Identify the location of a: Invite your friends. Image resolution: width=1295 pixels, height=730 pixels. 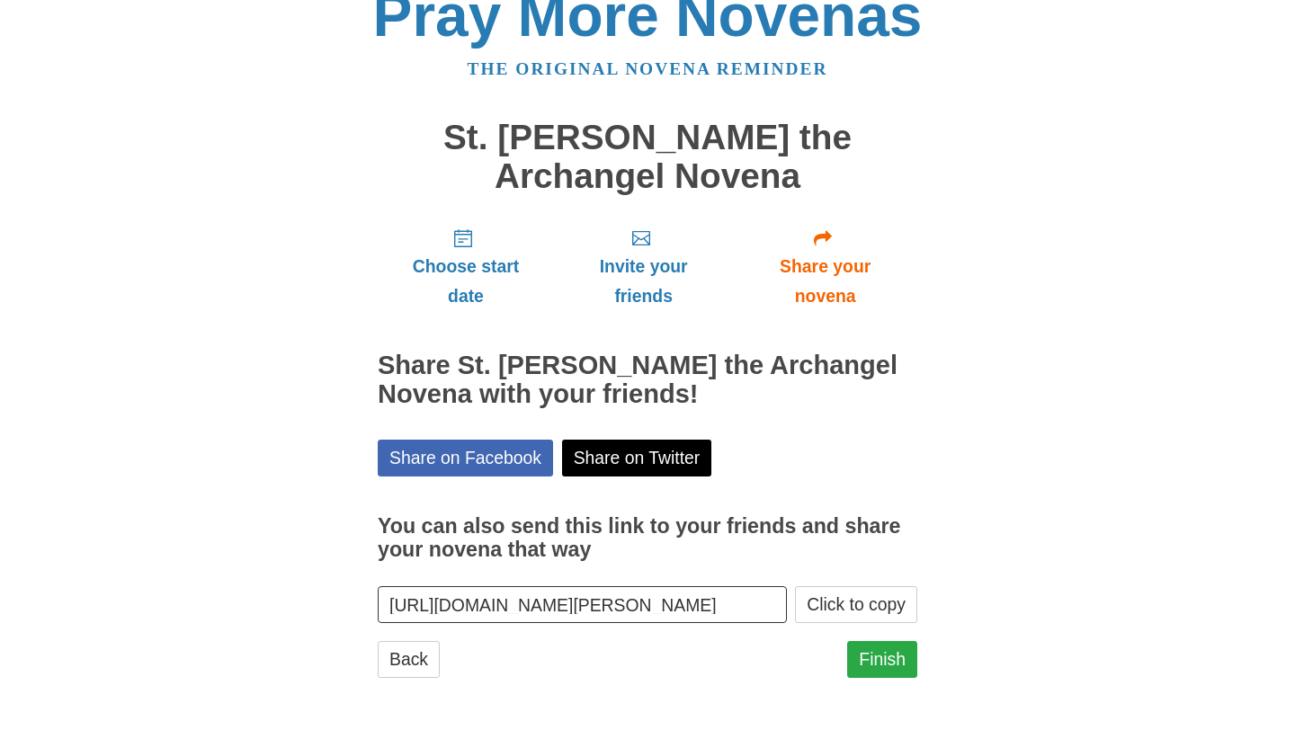
(643, 266).